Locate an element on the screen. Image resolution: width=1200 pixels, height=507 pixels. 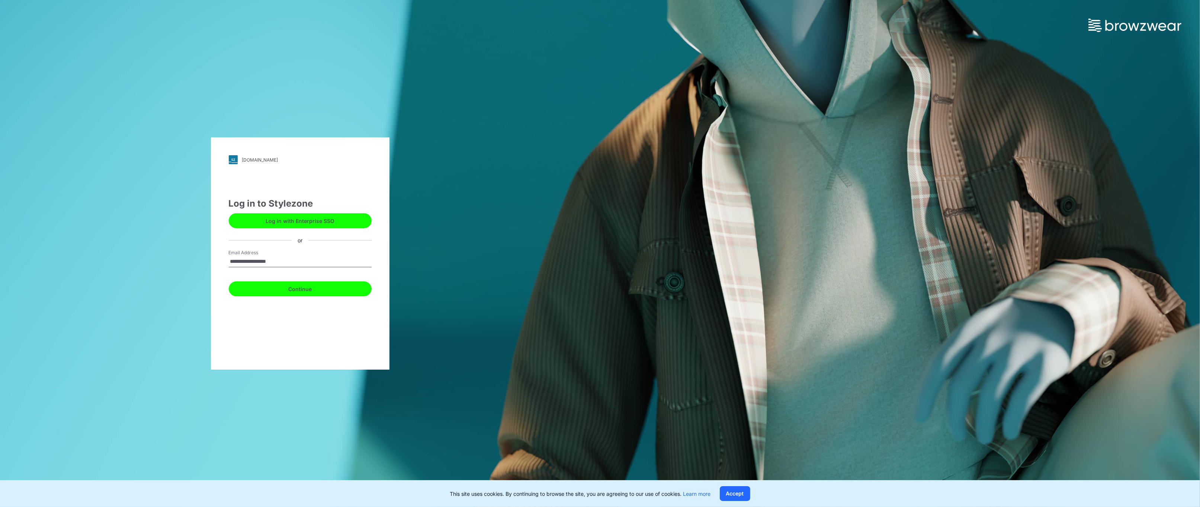
div: or is located at coordinates (300, 240).